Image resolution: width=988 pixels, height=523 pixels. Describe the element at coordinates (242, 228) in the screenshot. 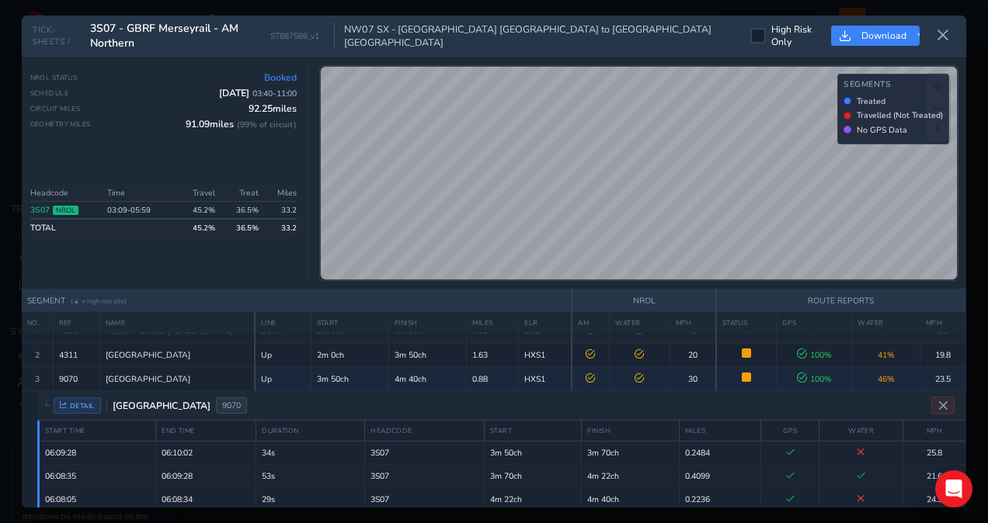

I see `td: 36.5 %` at that location.